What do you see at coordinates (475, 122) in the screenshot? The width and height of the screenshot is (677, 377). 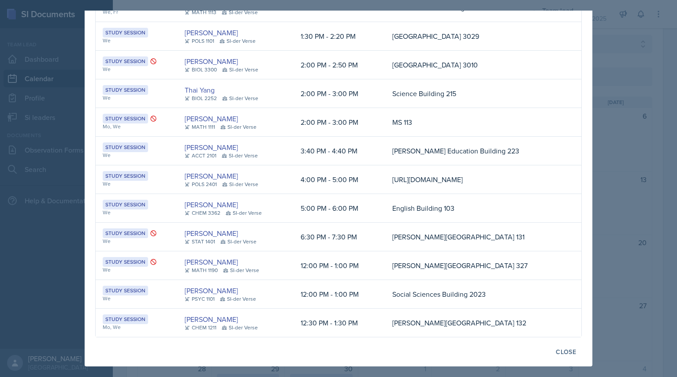 I see `td: MS 113` at bounding box center [475, 122].